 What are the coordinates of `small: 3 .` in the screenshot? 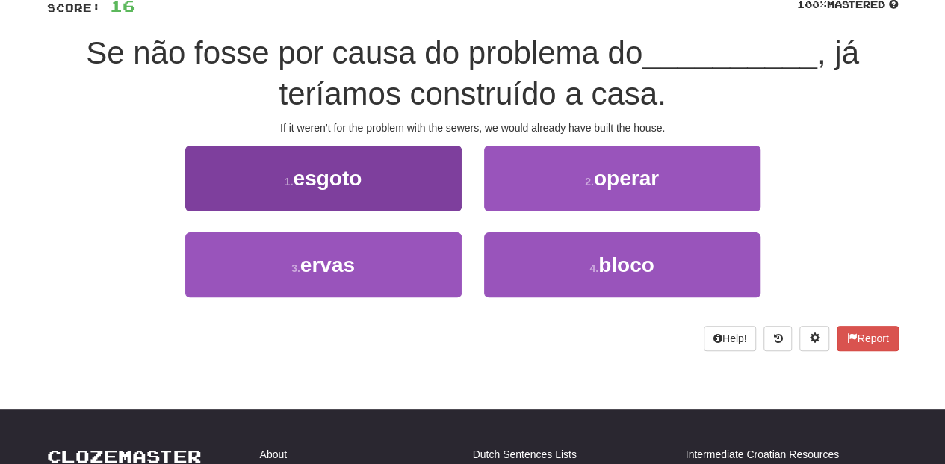 It's located at (296, 268).